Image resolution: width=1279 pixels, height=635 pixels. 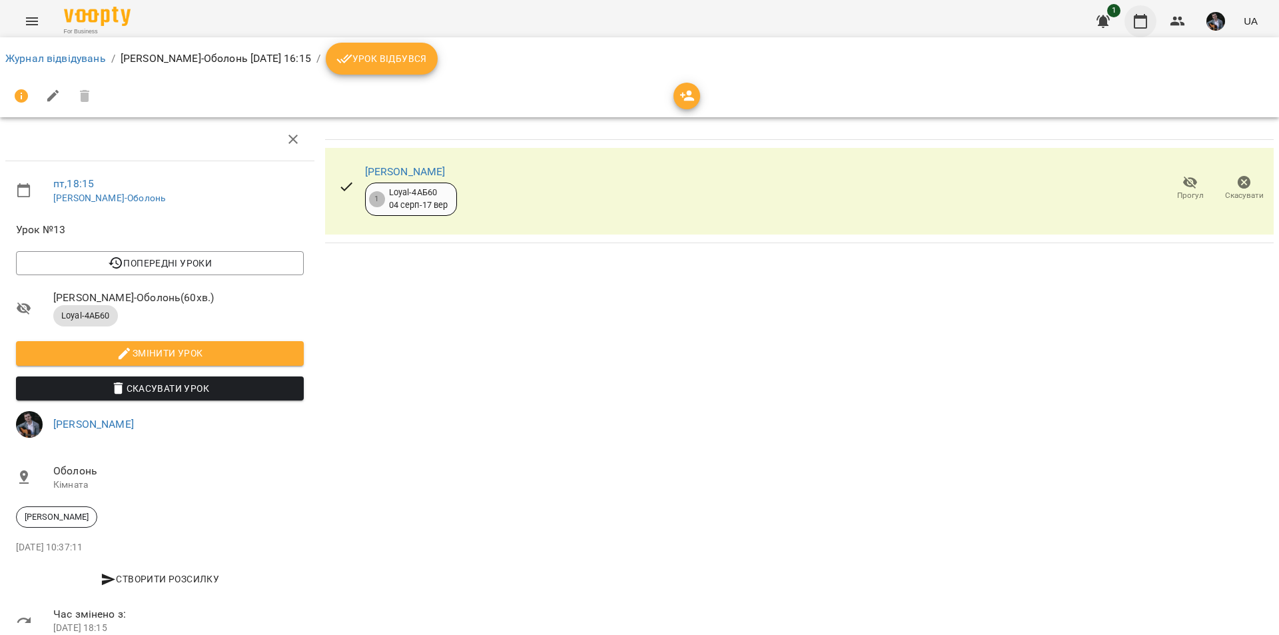 What do you see at coordinates (418, 198) in the screenshot?
I see `div: Loyal-4АБ60 04 серп - 17 вер` at bounding box center [418, 198].